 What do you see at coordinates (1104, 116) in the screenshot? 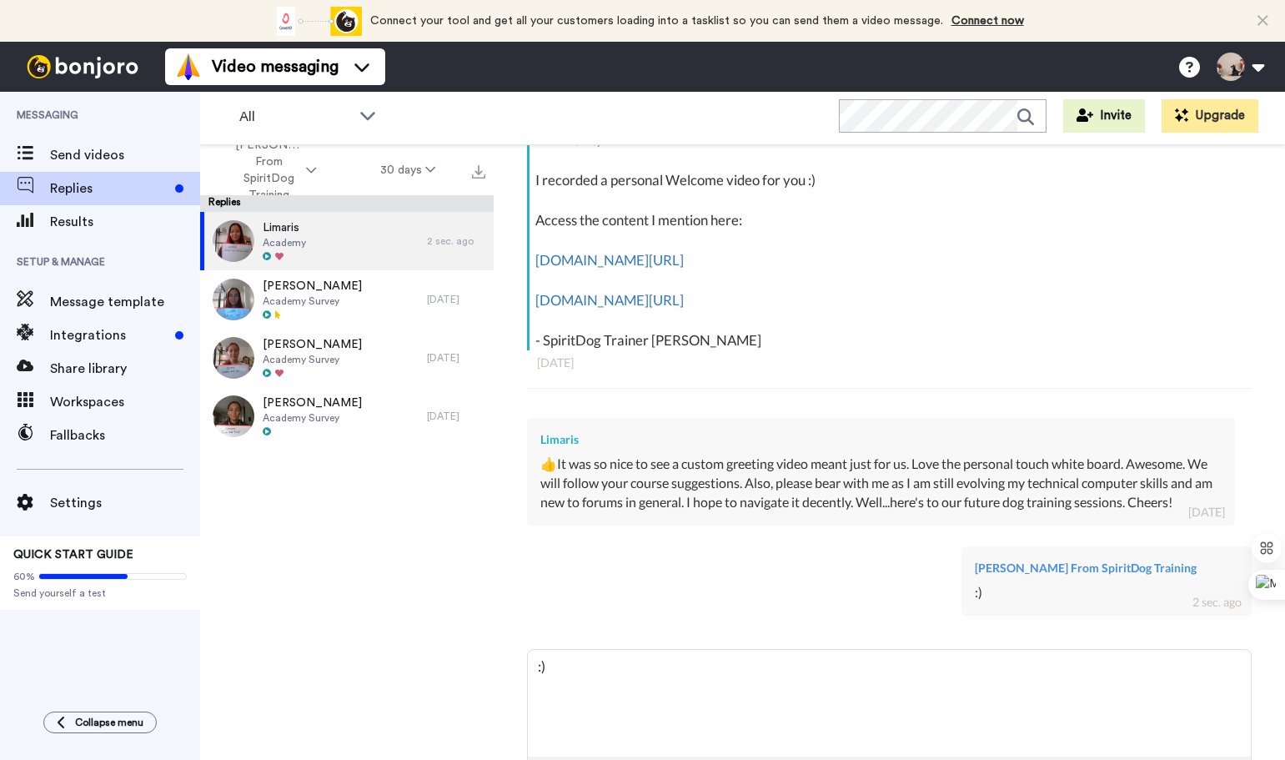
I see `button: Invite` at bounding box center [1104, 116].